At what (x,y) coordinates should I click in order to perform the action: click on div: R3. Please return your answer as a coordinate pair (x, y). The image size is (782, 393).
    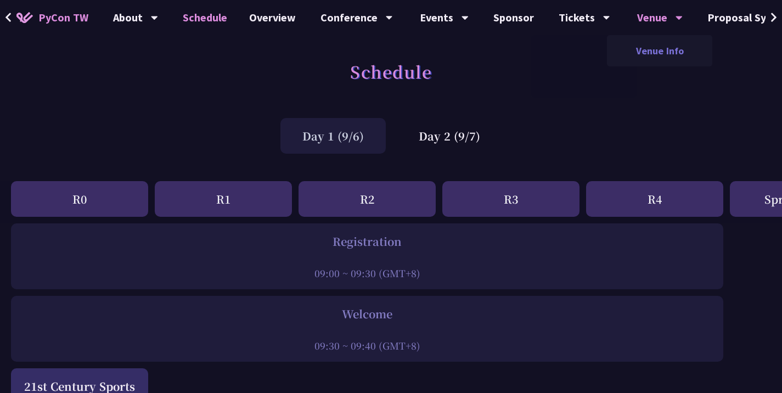
    Looking at the image, I should click on (511, 199).